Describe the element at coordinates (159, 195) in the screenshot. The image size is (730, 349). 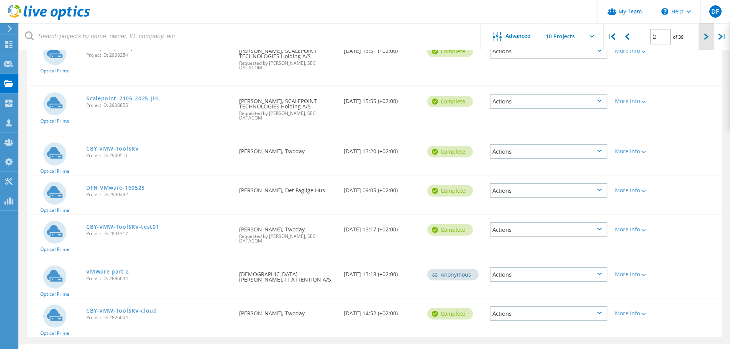
I see `span: Project ID: 2900242` at that location.